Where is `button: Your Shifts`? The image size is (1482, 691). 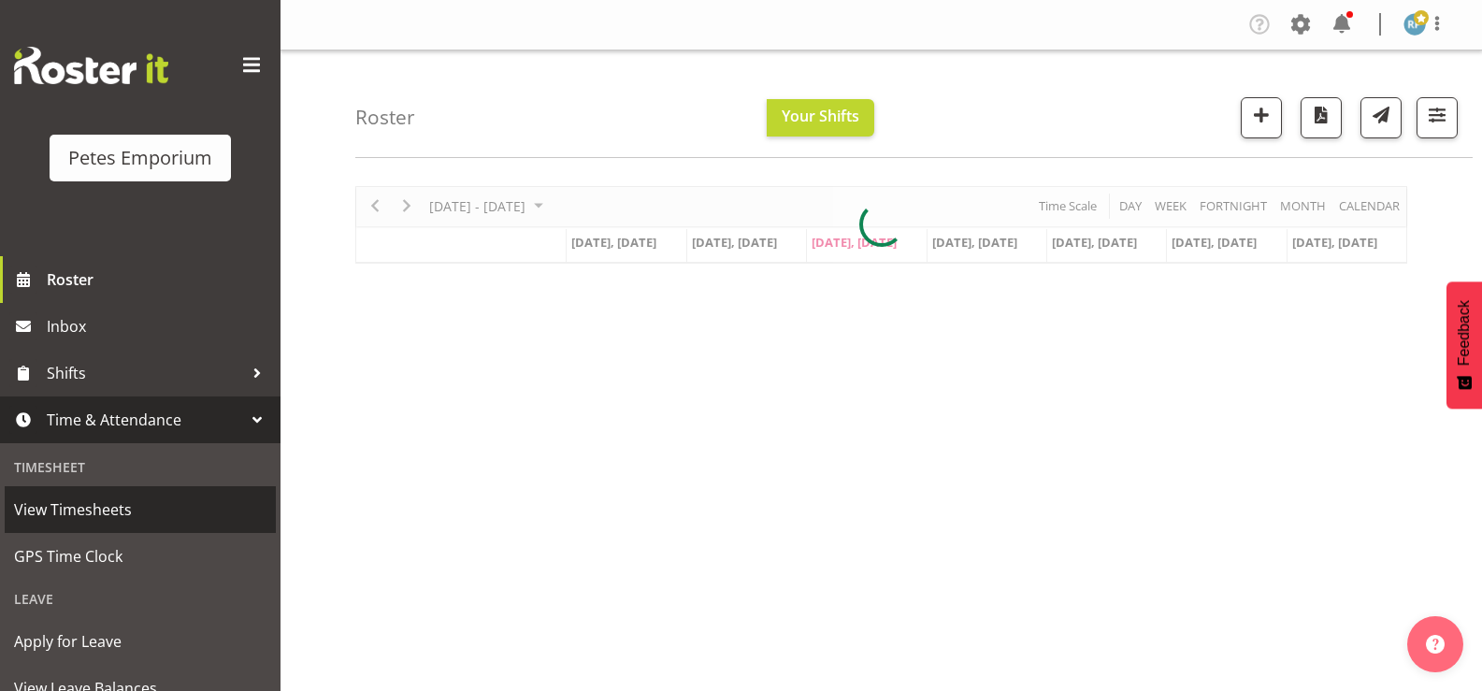
button: Your Shifts is located at coordinates (820, 118).